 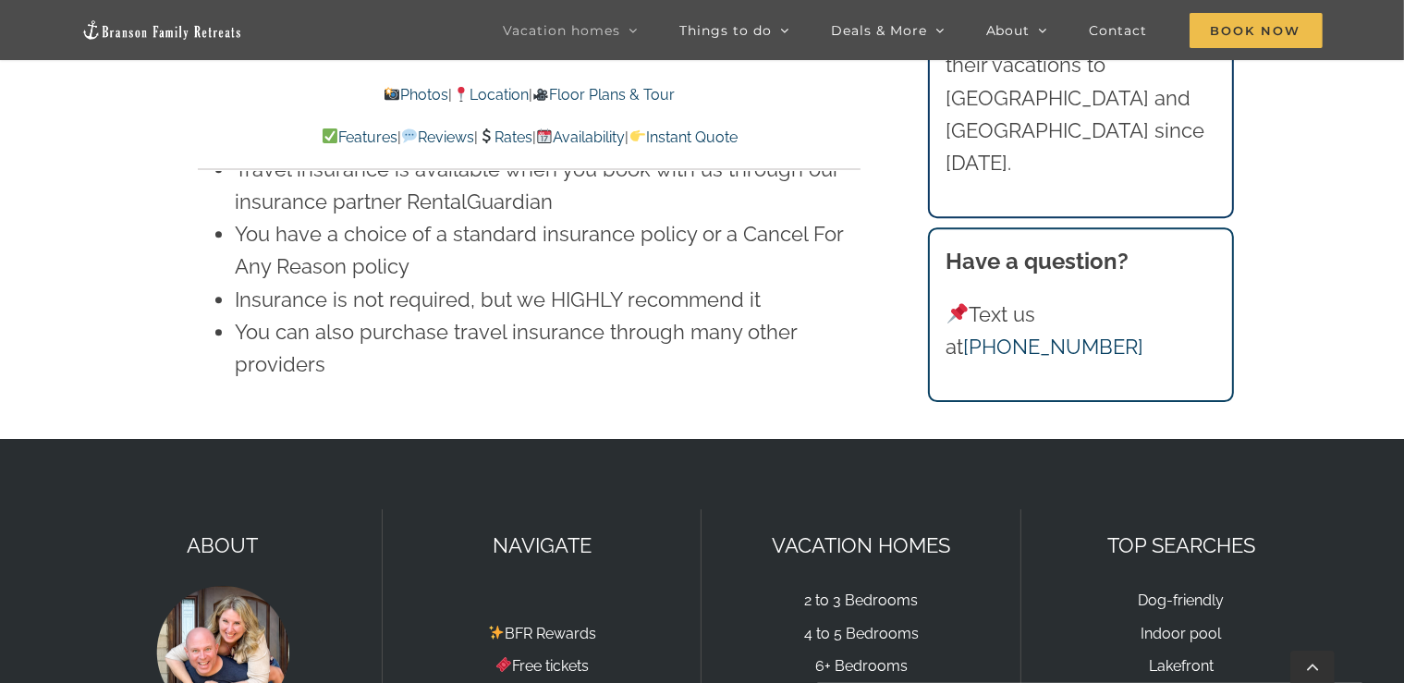 What do you see at coordinates (726, 31) in the screenshot?
I see `span: Things to do` at bounding box center [726, 31].